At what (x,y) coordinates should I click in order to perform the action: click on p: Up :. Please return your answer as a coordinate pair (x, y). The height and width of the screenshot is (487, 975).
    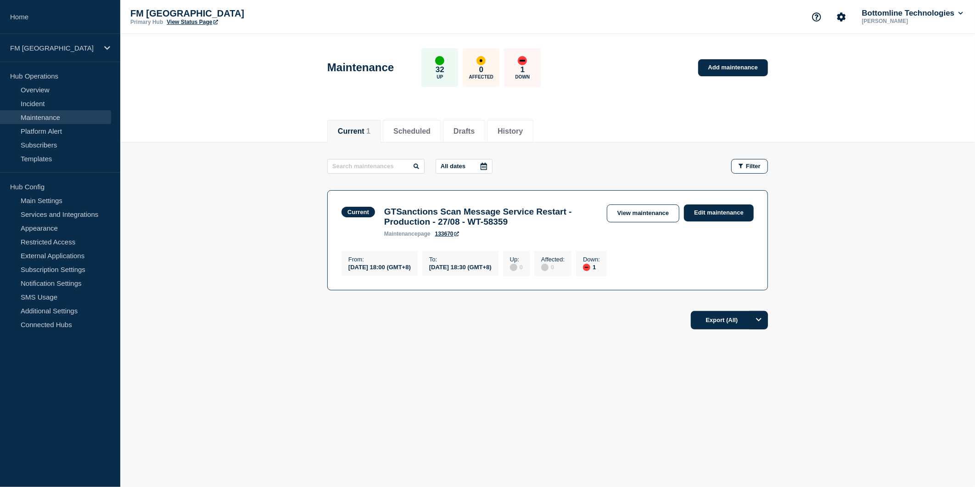
    Looking at the image, I should click on (517, 259).